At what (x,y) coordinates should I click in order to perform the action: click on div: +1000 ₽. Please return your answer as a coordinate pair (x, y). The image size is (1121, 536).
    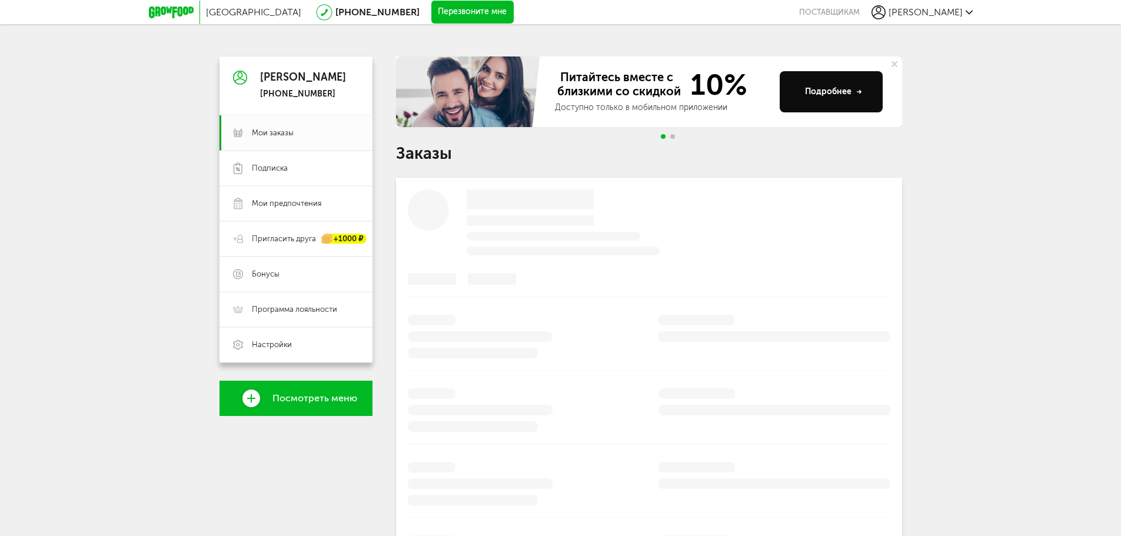
    Looking at the image, I should click on (344, 239).